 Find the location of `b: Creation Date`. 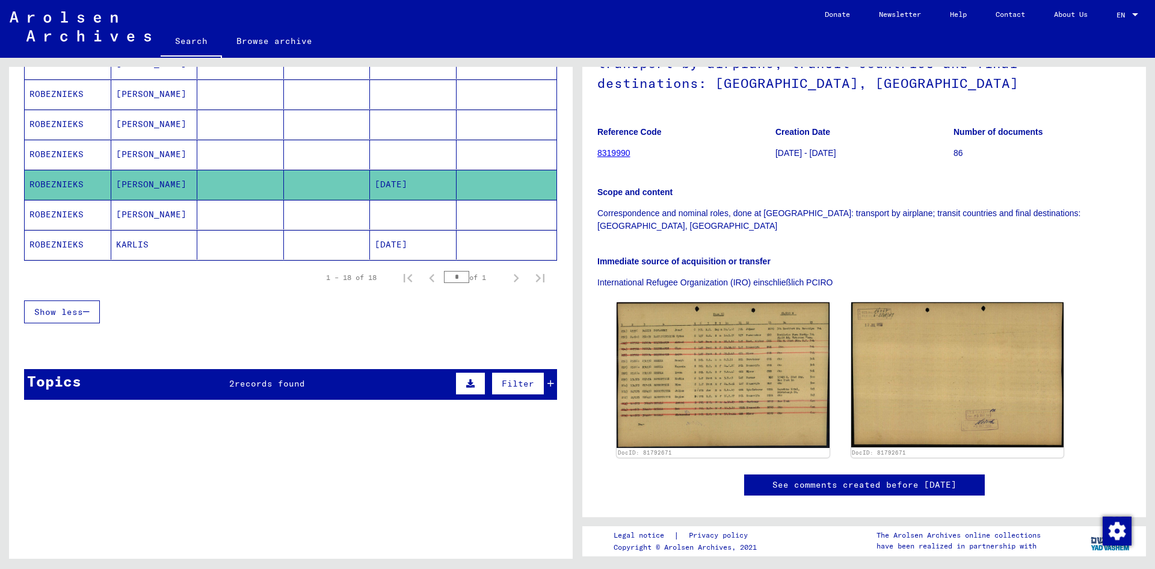

b: Creation Date is located at coordinates (803, 132).